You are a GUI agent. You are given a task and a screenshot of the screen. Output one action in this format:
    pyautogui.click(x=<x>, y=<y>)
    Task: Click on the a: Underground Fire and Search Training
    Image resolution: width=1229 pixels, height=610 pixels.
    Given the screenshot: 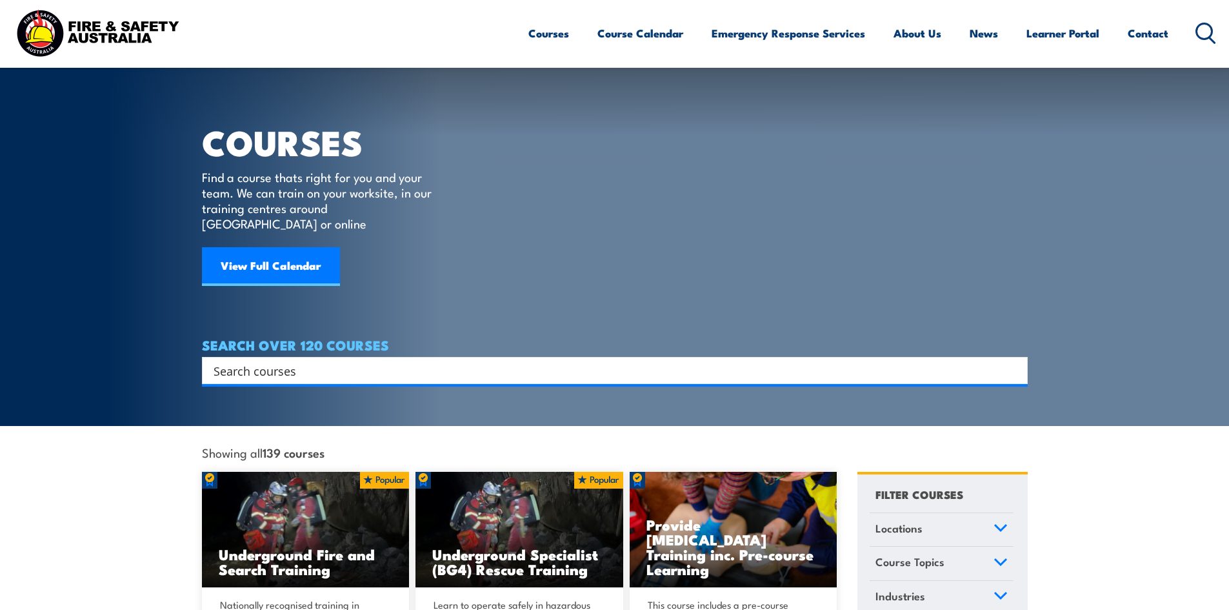 What is the action you would take?
    pyautogui.click(x=306, y=530)
    